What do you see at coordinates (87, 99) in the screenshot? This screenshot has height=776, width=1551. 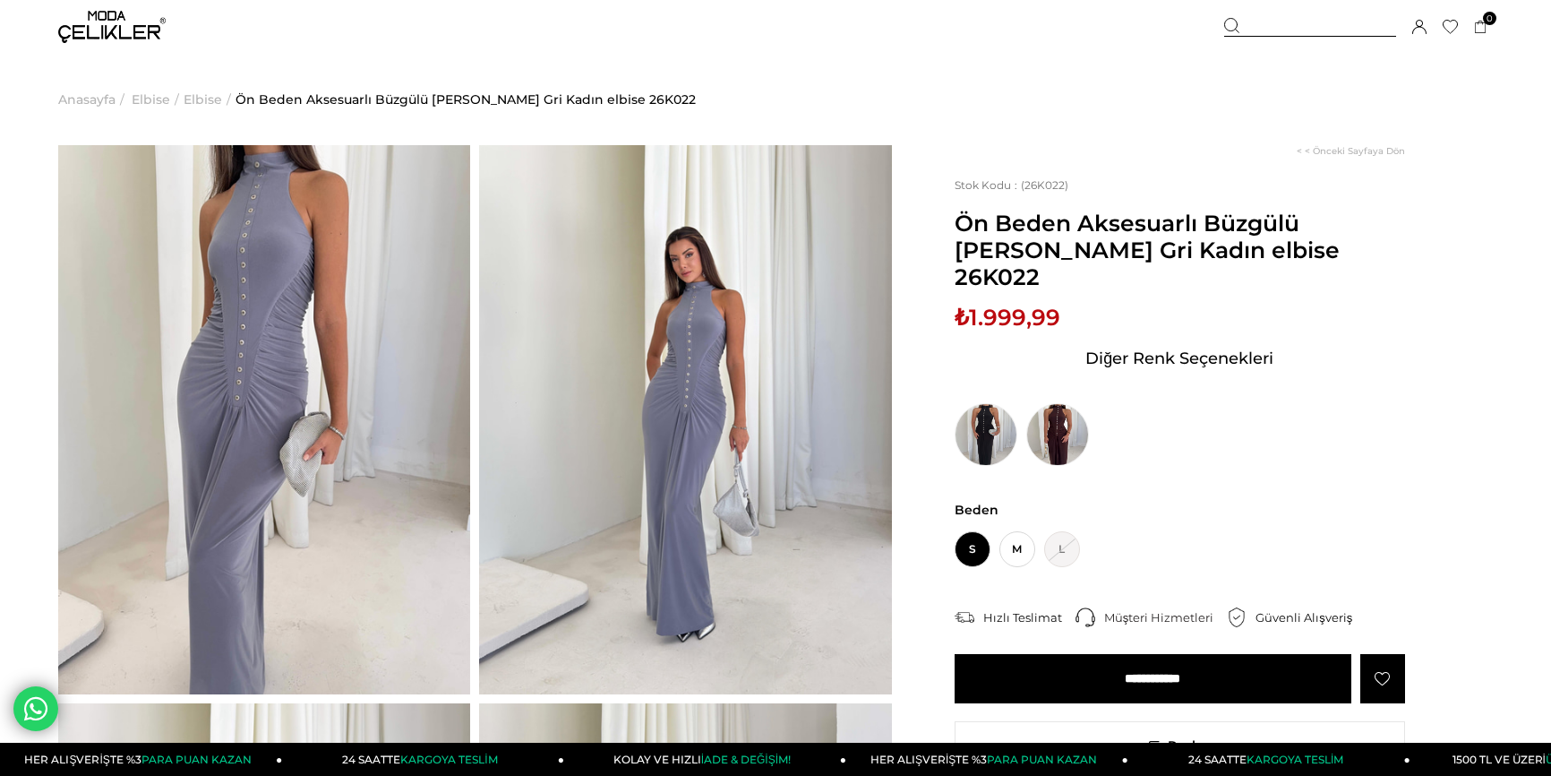 I see `span: Anasayfa` at bounding box center [87, 99].